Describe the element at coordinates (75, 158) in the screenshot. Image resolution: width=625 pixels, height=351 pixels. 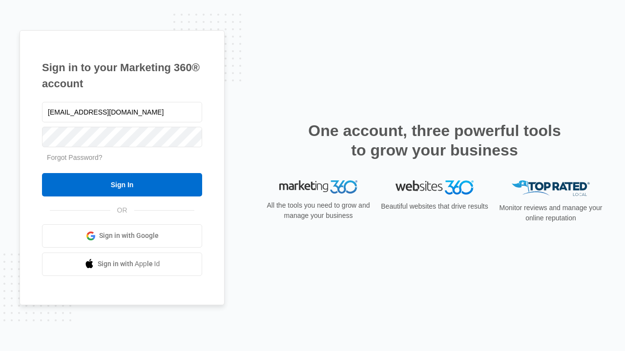
I see `a: Forgot Password?` at that location.